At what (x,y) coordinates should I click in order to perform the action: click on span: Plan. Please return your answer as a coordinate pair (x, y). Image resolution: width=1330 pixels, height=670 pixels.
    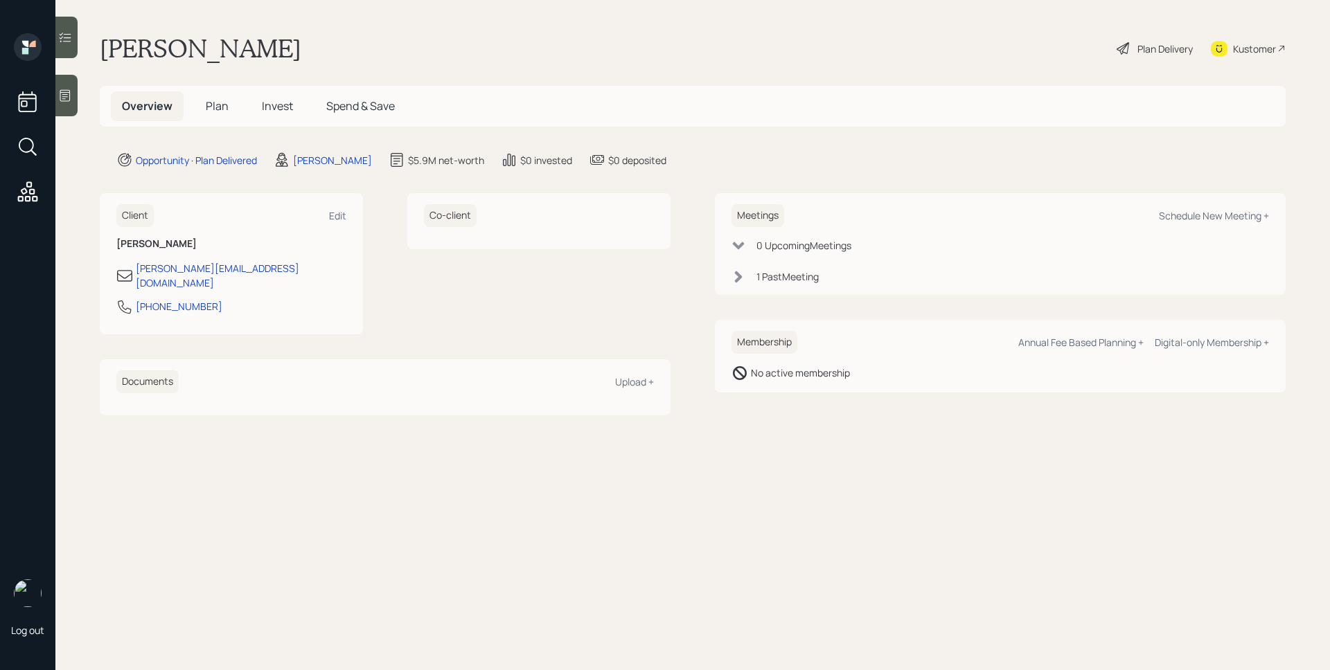
    Looking at the image, I should click on (217, 106).